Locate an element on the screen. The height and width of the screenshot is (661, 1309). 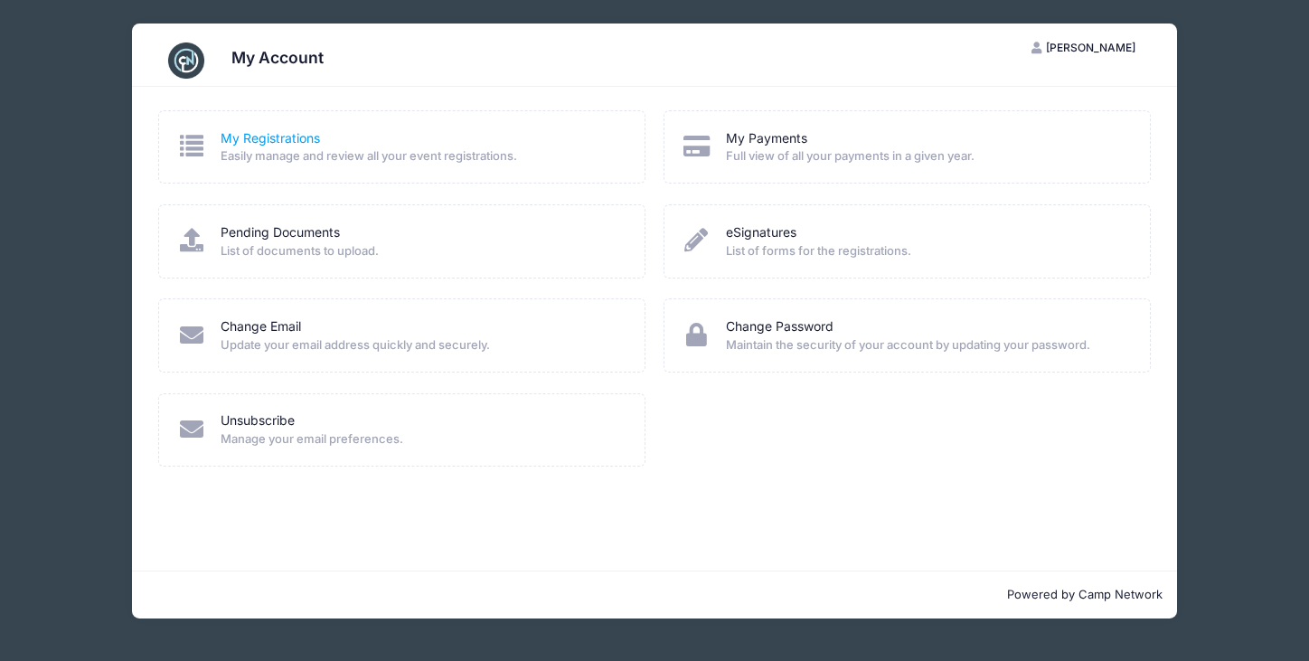
a: My Registrations is located at coordinates (270, 138).